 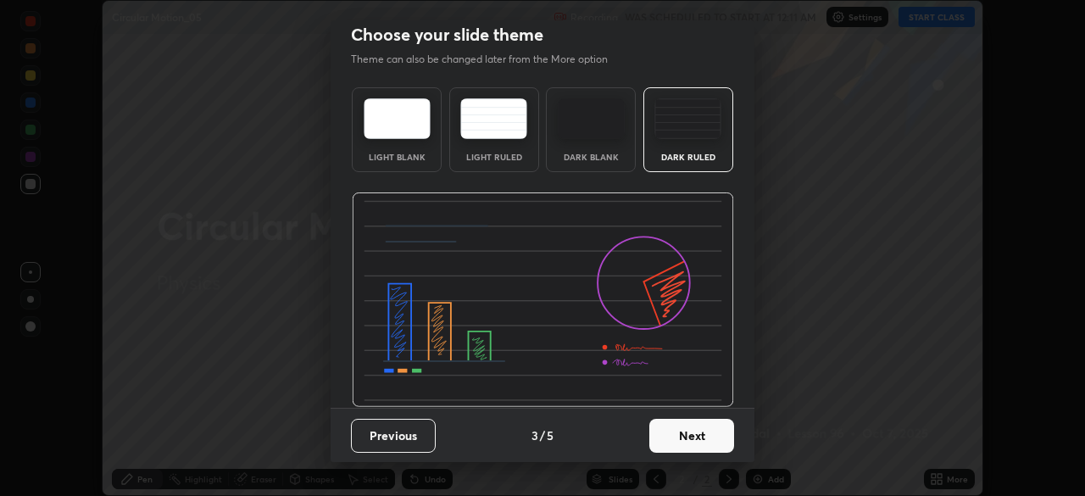 I want to click on img: darkRuledThemeBanner.864f114c.svg, so click(x=542, y=300).